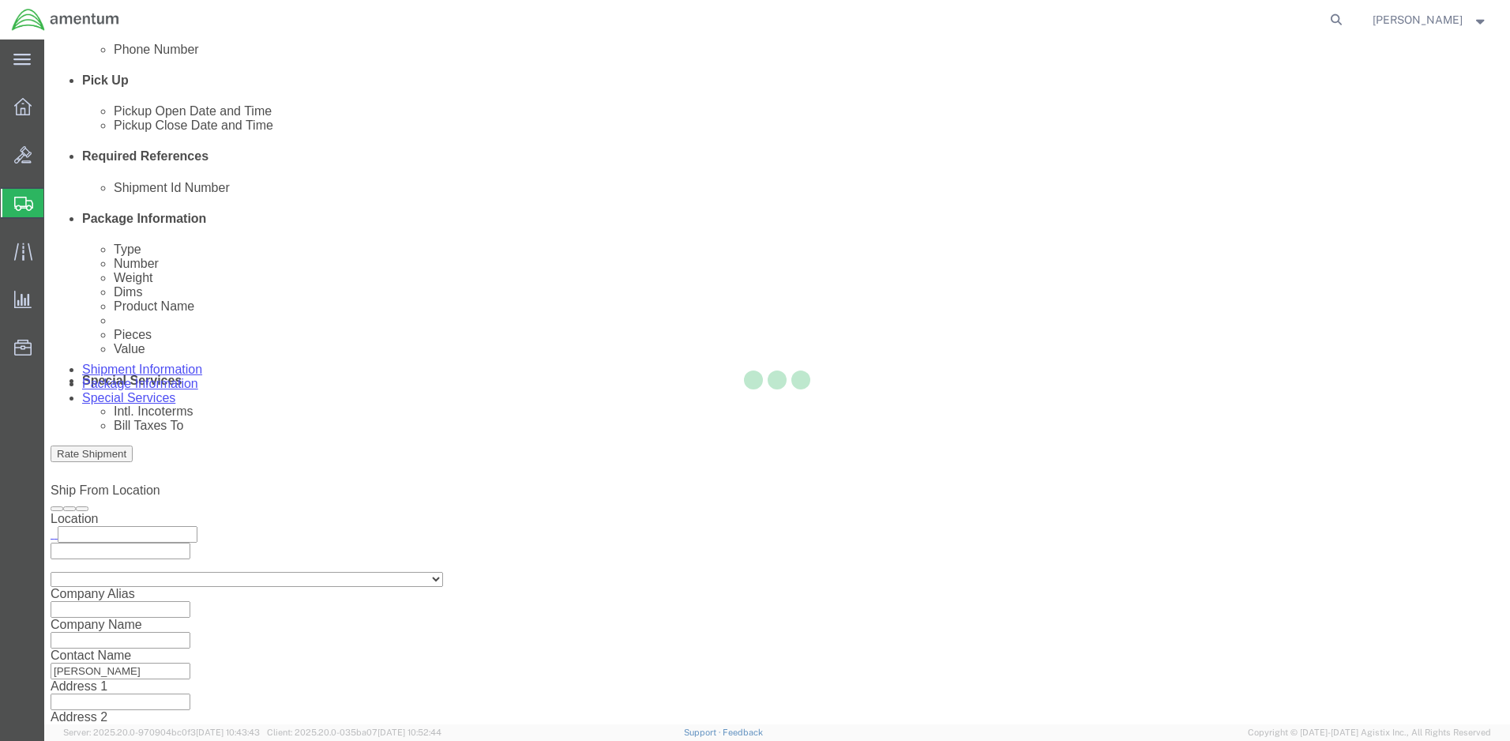 This screenshot has height=741, width=1510. Describe the element at coordinates (742, 732) in the screenshot. I see `a: Feedback` at that location.